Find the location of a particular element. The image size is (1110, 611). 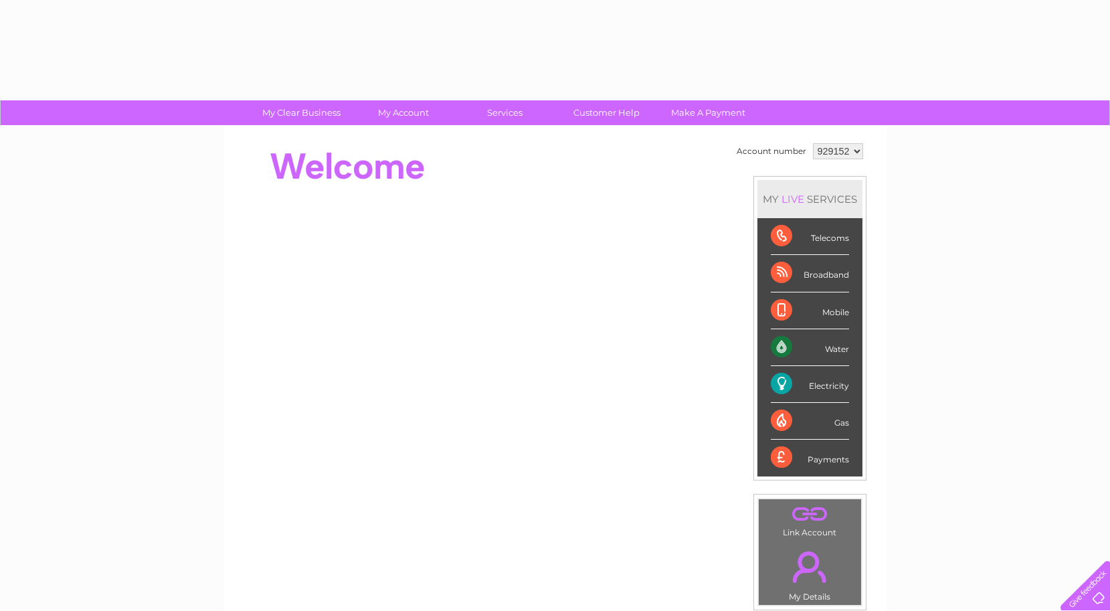

a: Make A Payment is located at coordinates (708, 112).